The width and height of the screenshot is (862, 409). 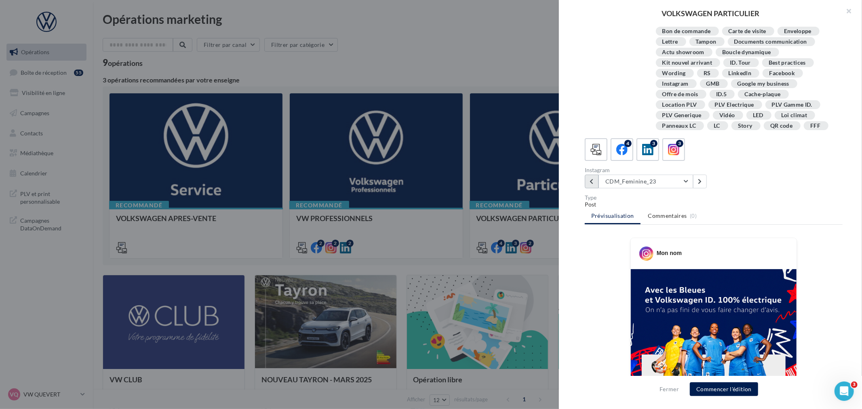 What do you see at coordinates (687, 63) in the screenshot?
I see `div: Kit nouvel arrivant` at bounding box center [687, 63].